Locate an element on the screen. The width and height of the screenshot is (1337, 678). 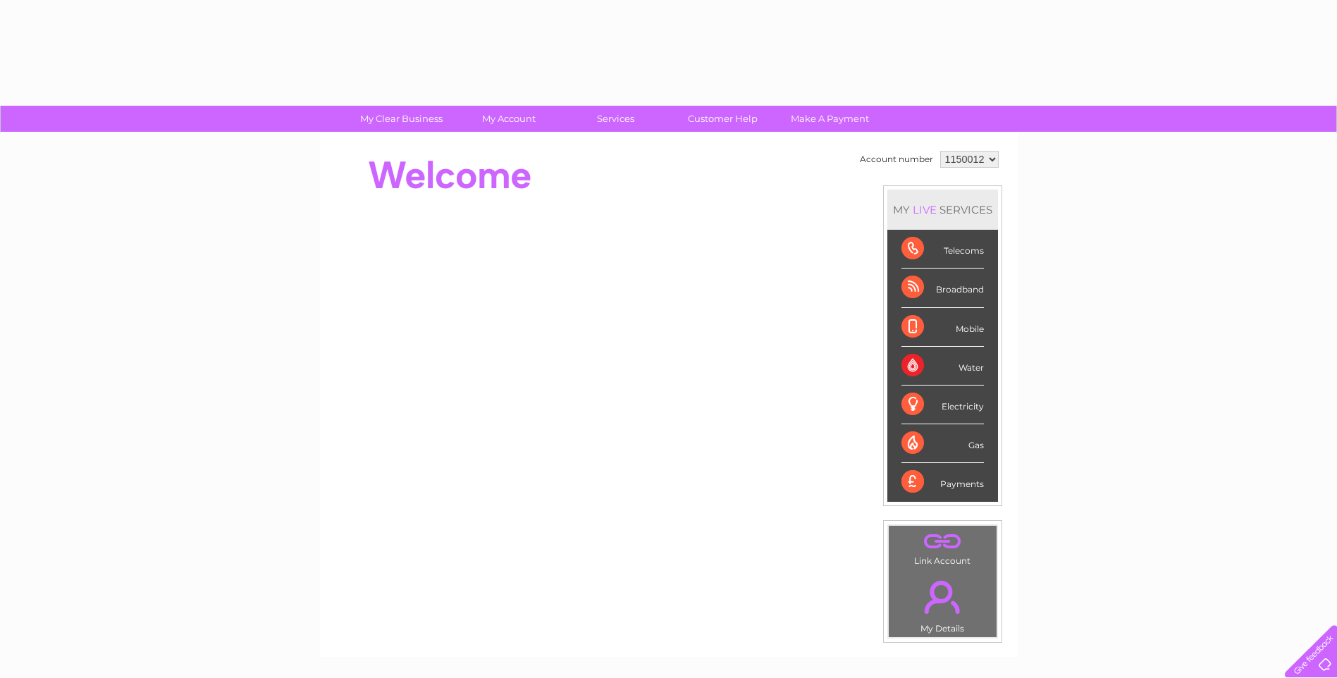
div: Telecoms is located at coordinates (943, 249).